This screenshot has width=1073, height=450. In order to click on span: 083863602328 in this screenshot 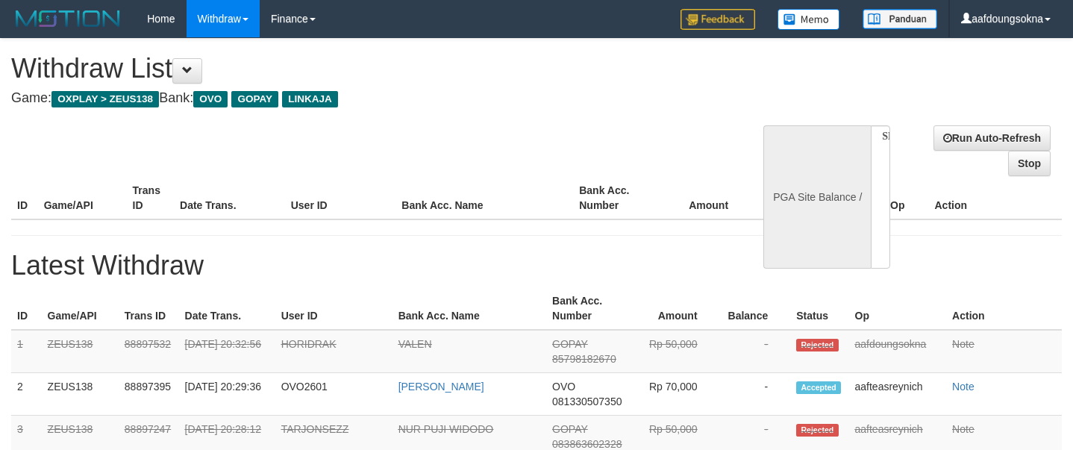, I will do `click(587, 444)`.